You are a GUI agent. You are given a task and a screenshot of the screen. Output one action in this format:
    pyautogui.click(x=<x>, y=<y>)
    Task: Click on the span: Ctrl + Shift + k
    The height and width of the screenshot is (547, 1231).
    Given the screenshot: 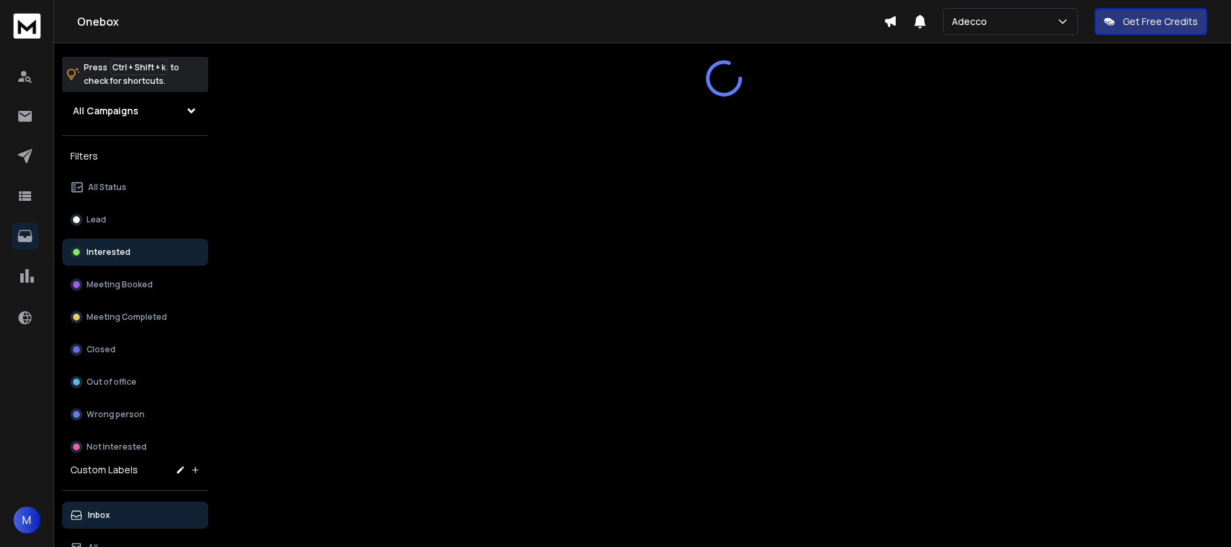 What is the action you would take?
    pyautogui.click(x=139, y=67)
    